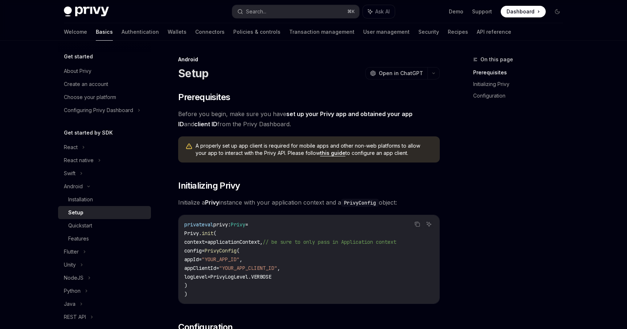 This screenshot has height=329, width=627. Describe the element at coordinates (322, 32) in the screenshot. I see `a: Transaction management` at that location.